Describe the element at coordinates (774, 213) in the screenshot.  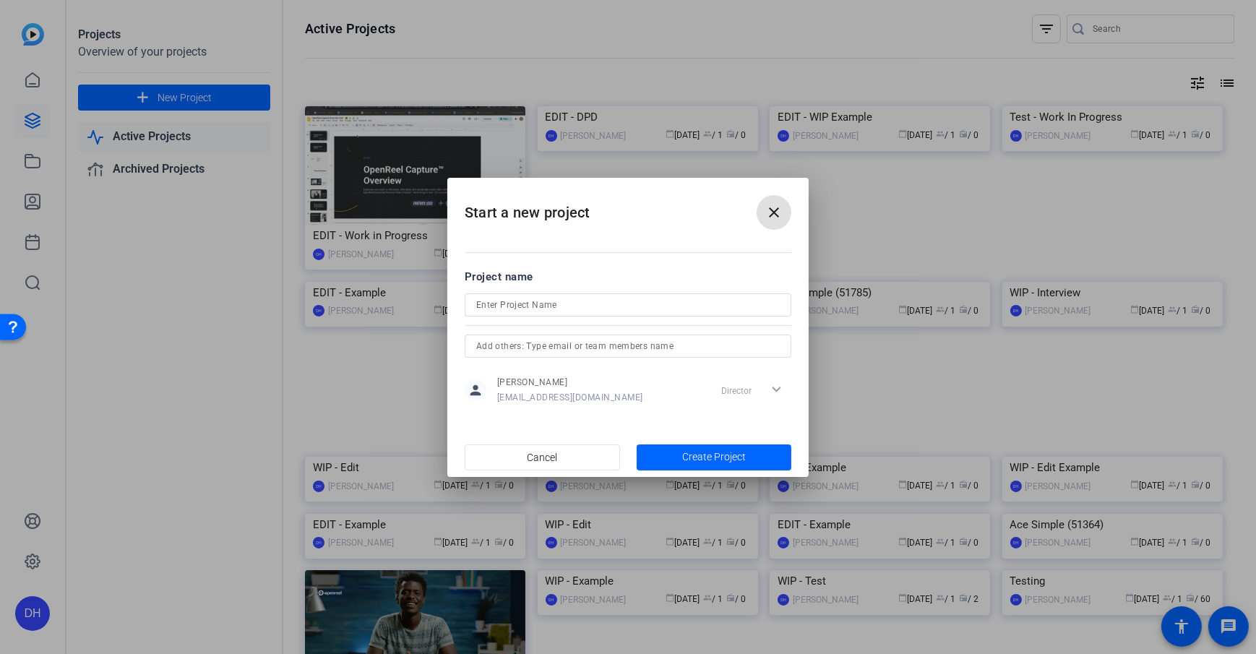
I see `mat-icon: close` at that location.